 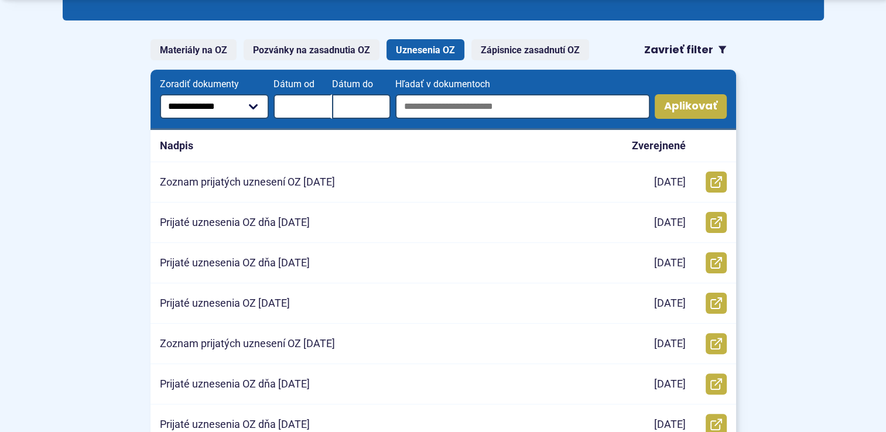 What do you see at coordinates (685, 50) in the screenshot?
I see `button: Zavrieť filter` at bounding box center [685, 50].